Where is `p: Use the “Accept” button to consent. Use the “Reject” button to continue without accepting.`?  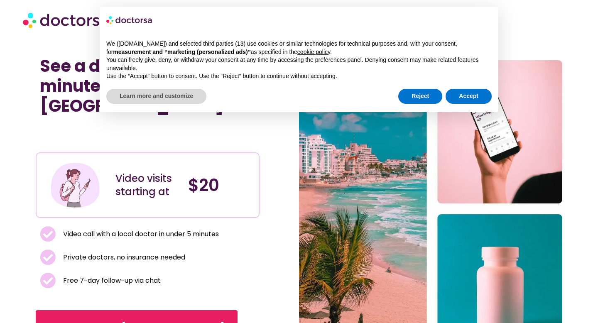 p: Use the “Accept” button to consent. Use the “Reject” button to continue without accepting. is located at coordinates (299, 76).